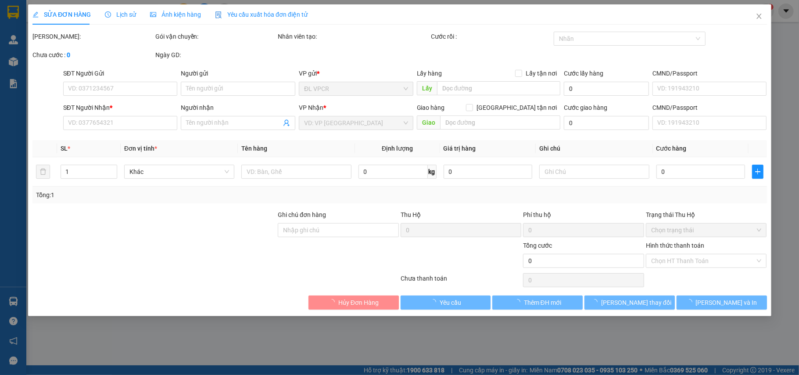 The width and height of the screenshot is (799, 375). I want to click on input: Ghi chú đơn hàng, so click(338, 230).